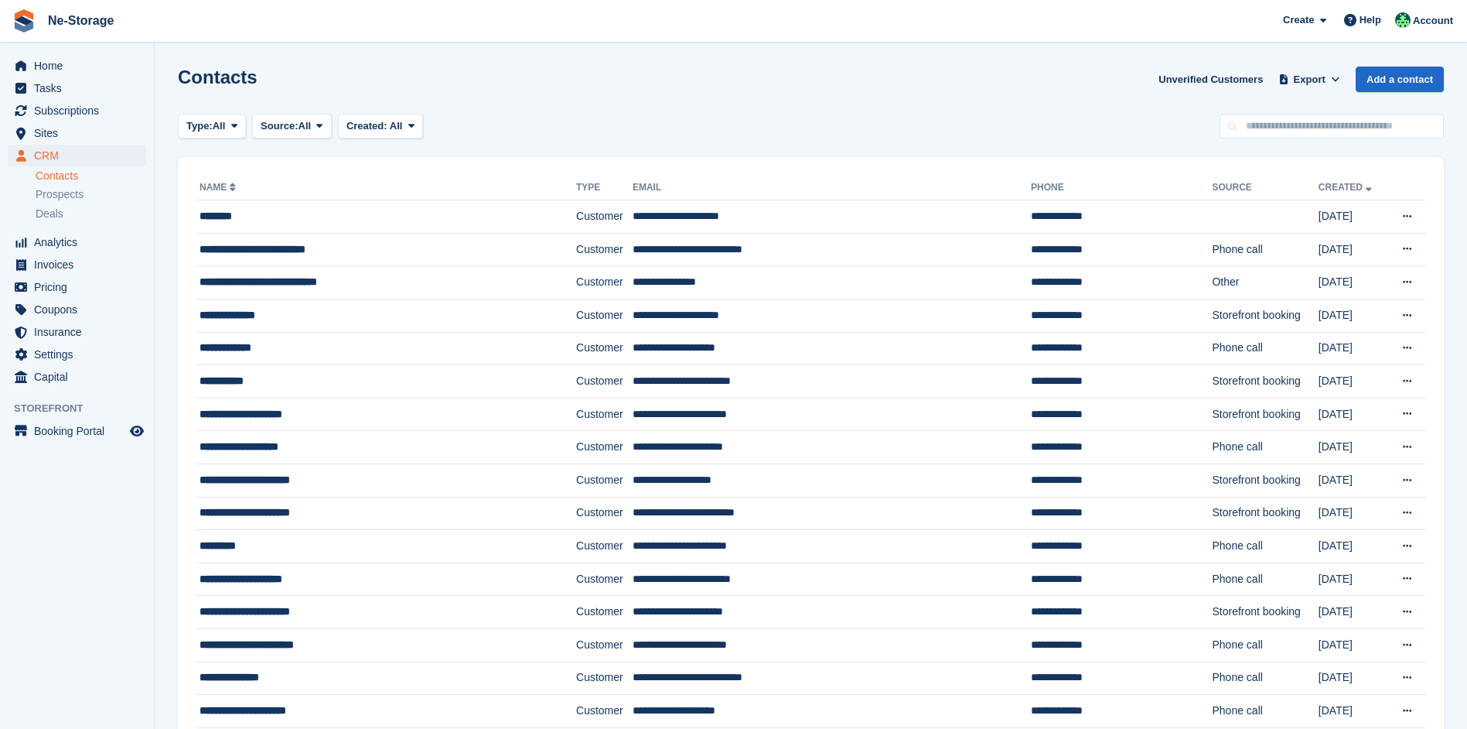  I want to click on span: Pricing, so click(80, 287).